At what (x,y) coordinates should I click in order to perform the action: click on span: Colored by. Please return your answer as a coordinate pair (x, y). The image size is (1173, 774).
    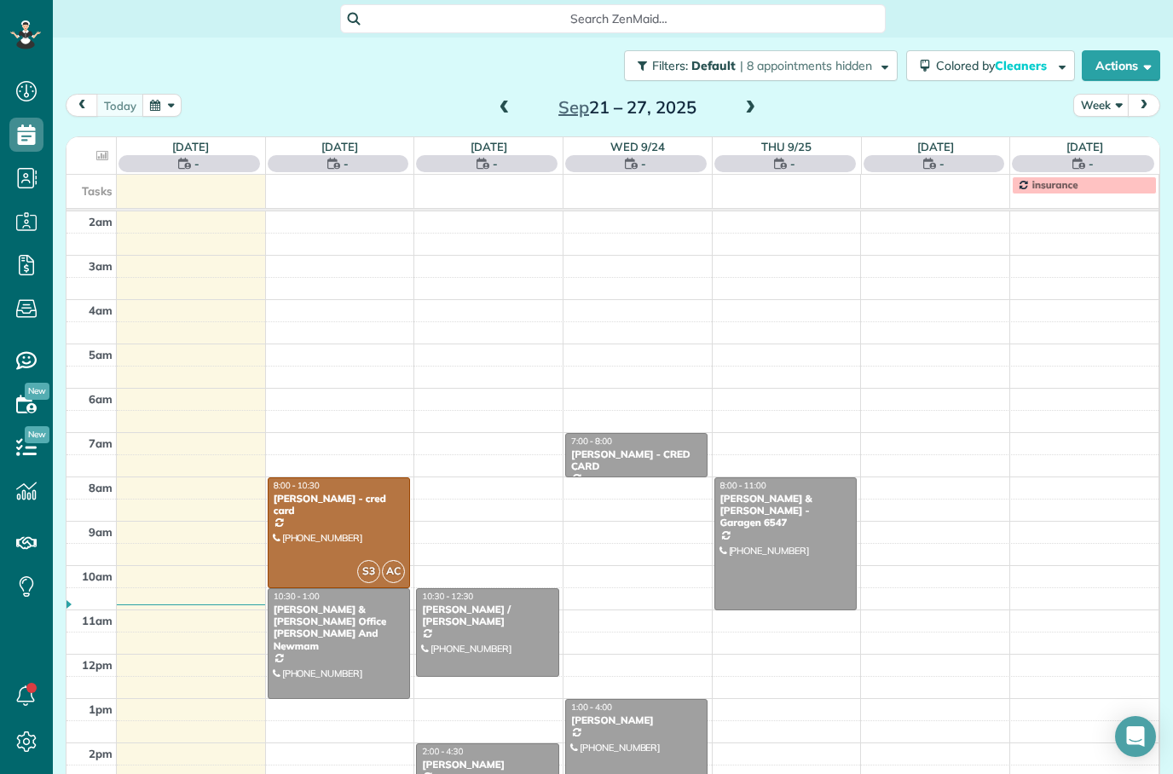
    Looking at the image, I should click on (994, 66).